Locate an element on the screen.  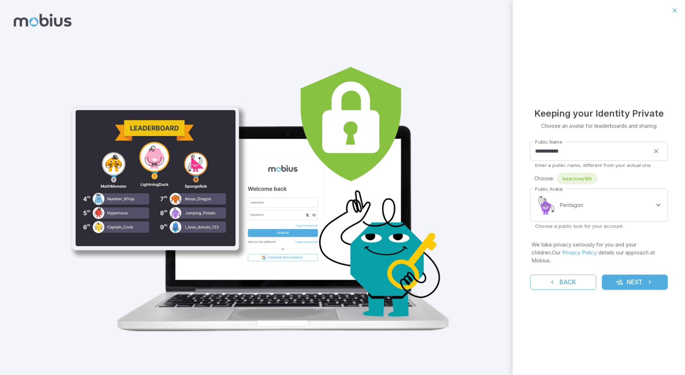
h4: Keeping your Identity Private is located at coordinates (599, 113).